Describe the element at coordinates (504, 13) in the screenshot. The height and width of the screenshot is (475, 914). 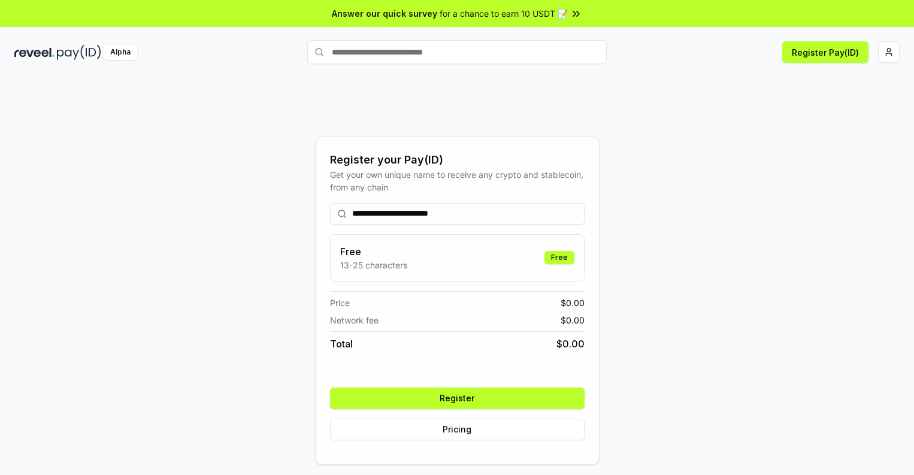
I see `span: for a chance to earn 10 USDT 📝` at that location.